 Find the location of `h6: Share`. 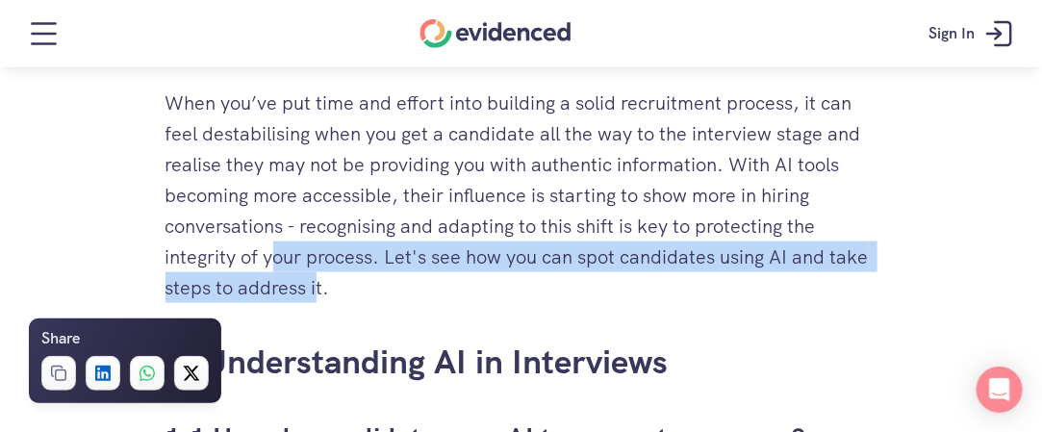

h6: Share is located at coordinates (61, 339).